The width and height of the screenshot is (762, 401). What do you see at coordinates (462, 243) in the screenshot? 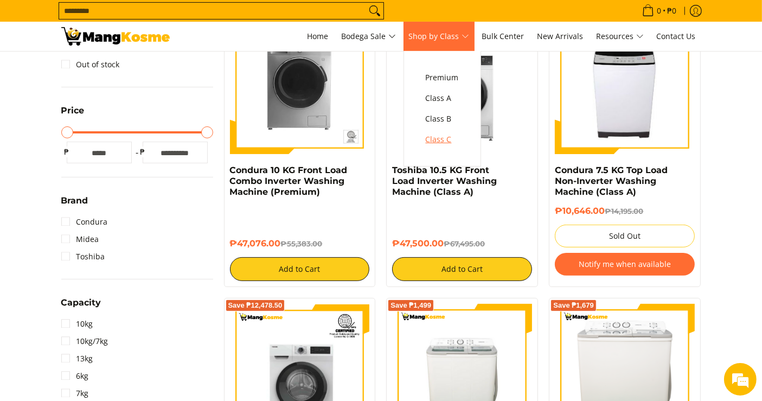
I see `h6: ₱47,500.00` at bounding box center [462, 243].